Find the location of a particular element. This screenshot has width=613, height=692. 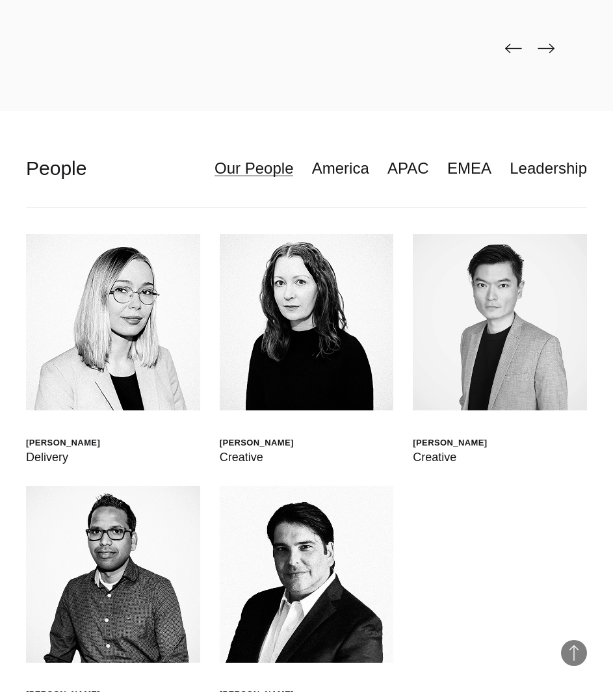

img: page-back-black.png is located at coordinates (514, 49).